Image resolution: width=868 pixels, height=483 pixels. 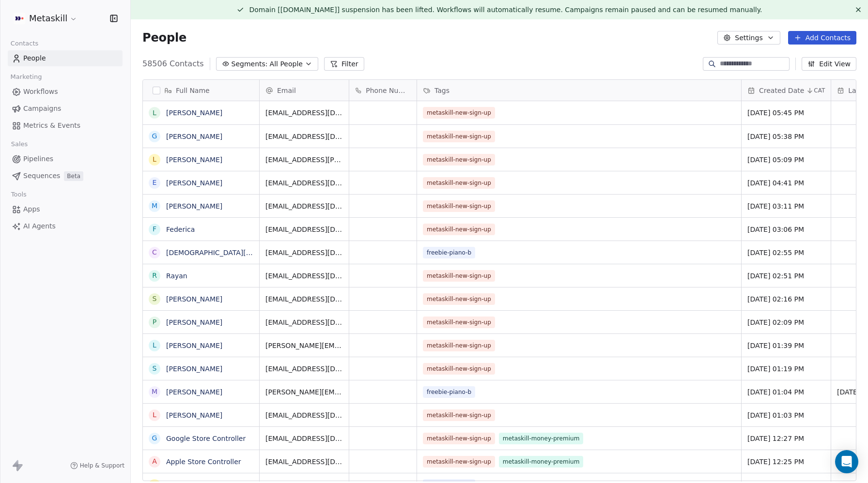 What do you see at coordinates (781, 91) in the screenshot?
I see `span: Created Date` at bounding box center [781, 91].